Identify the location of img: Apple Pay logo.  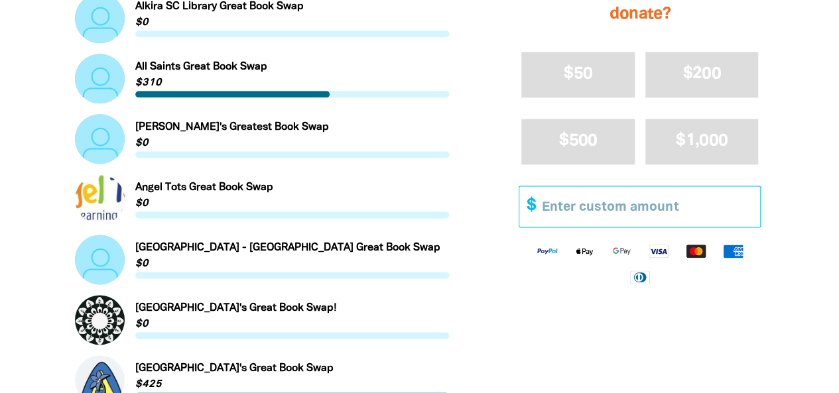
(584, 251).